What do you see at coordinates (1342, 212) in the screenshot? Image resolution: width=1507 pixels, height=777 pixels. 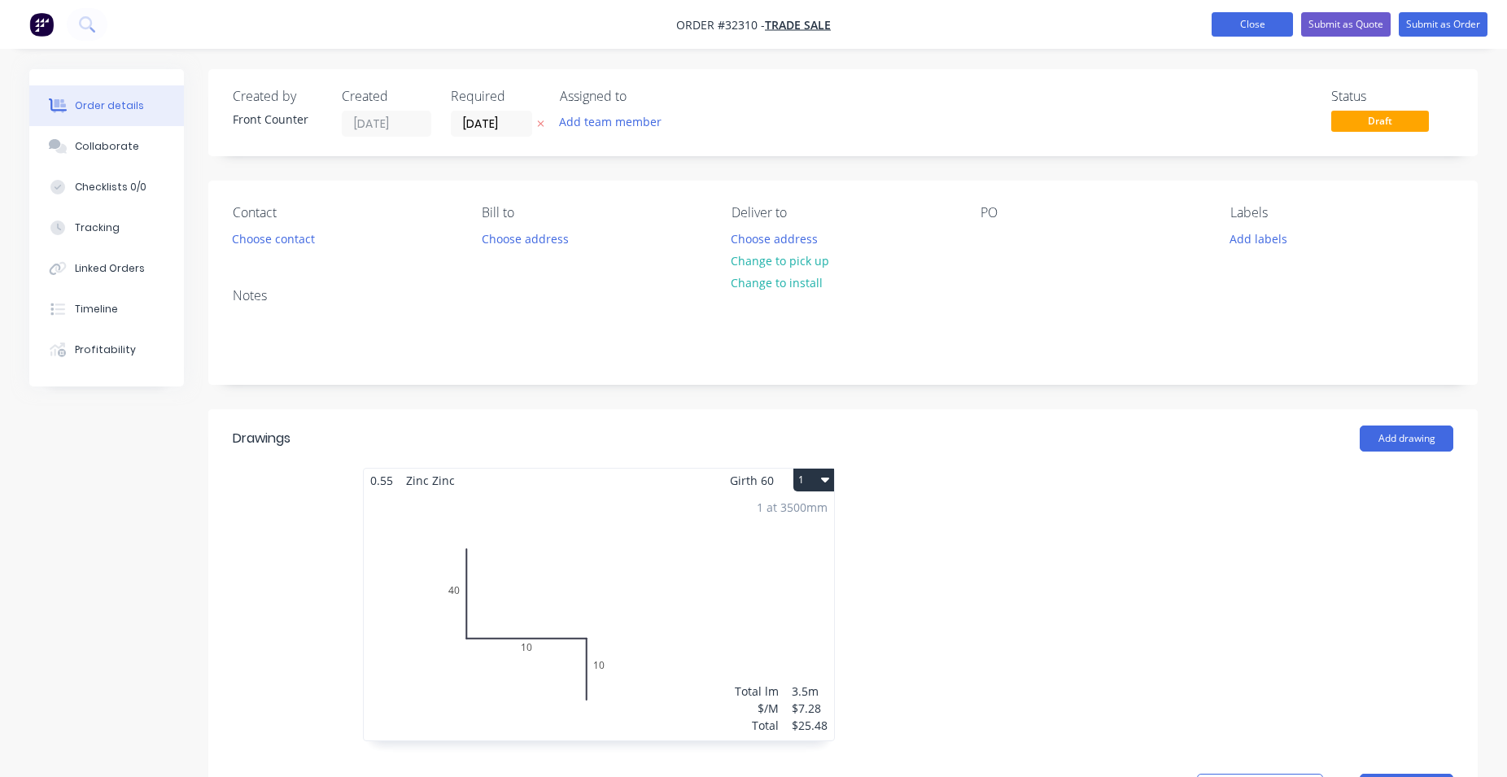 I see `div: Labels` at bounding box center [1342, 212].